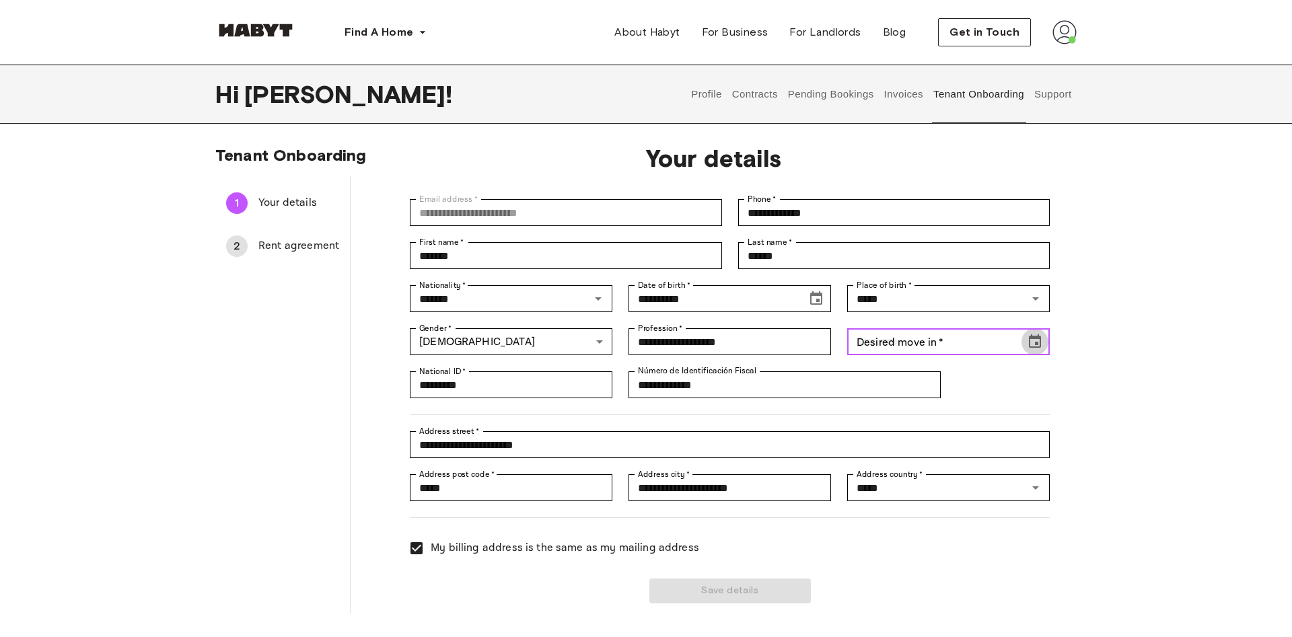  Describe the element at coordinates (443, 285) in the screenshot. I see `label: Nationality` at that location.